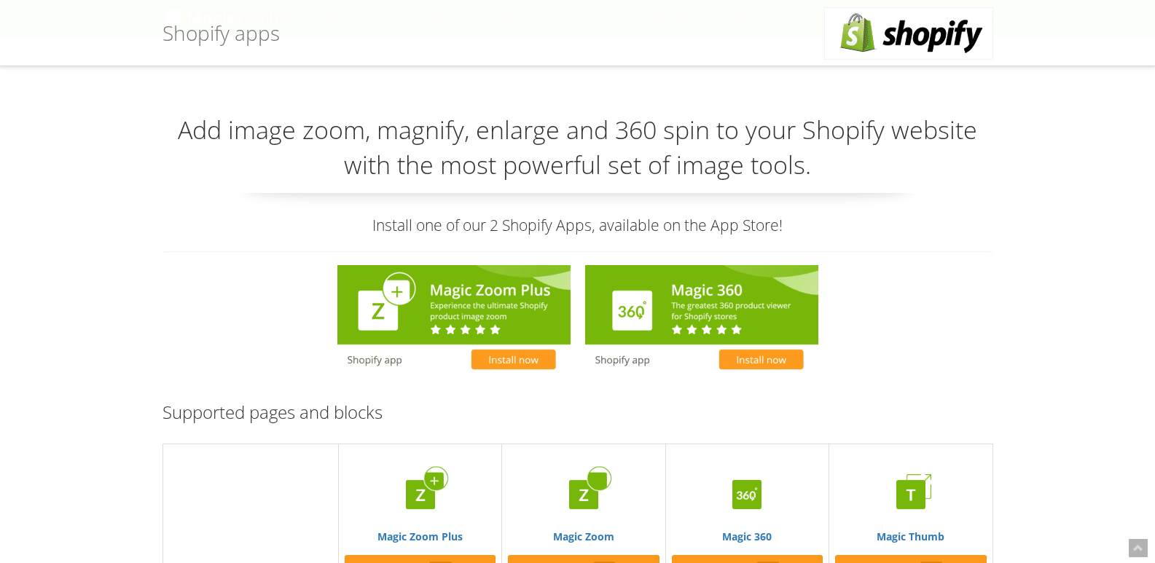 This screenshot has width=1155, height=563. What do you see at coordinates (910, 504) in the screenshot?
I see `a: Magic Thumb` at bounding box center [910, 504].